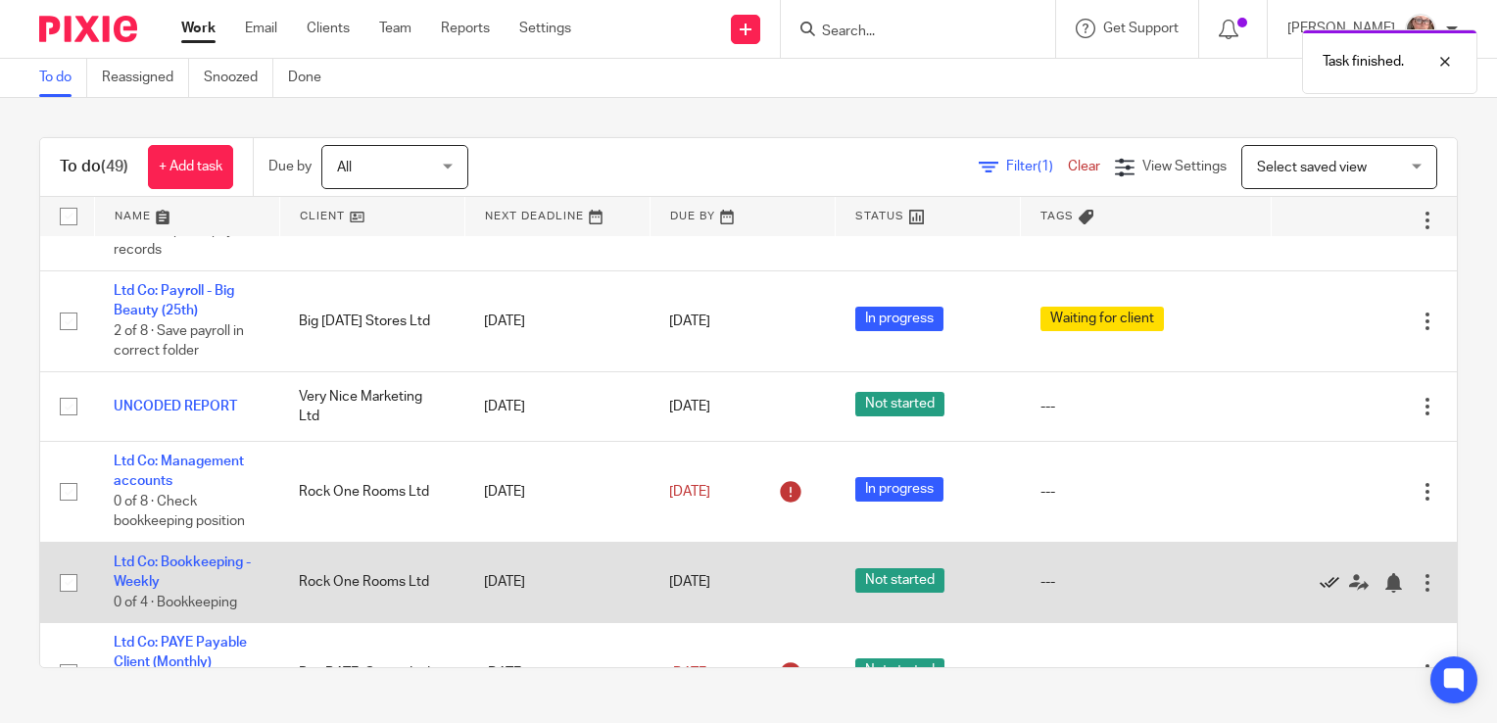 The height and width of the screenshot is (723, 1497). I want to click on a: Settings, so click(545, 28).